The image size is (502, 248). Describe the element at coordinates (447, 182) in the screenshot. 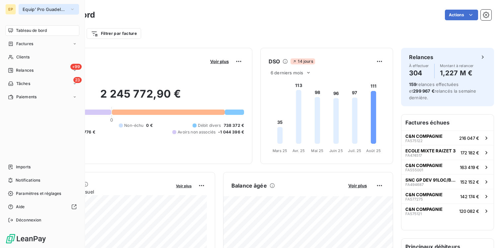

I see `button: SNC GP DEV 91LOC/BOULANGERIE KIAVUE ET FILSFA494687152 152 €` at that location.